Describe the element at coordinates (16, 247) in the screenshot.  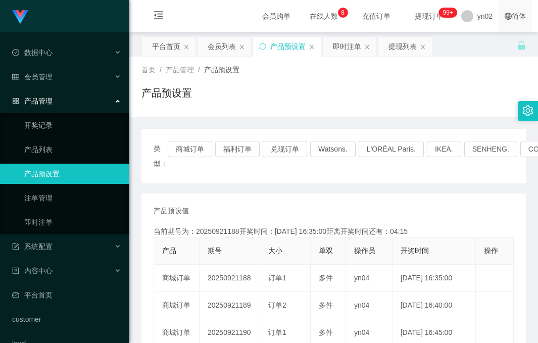
I see `i: 图标: form` at that location.